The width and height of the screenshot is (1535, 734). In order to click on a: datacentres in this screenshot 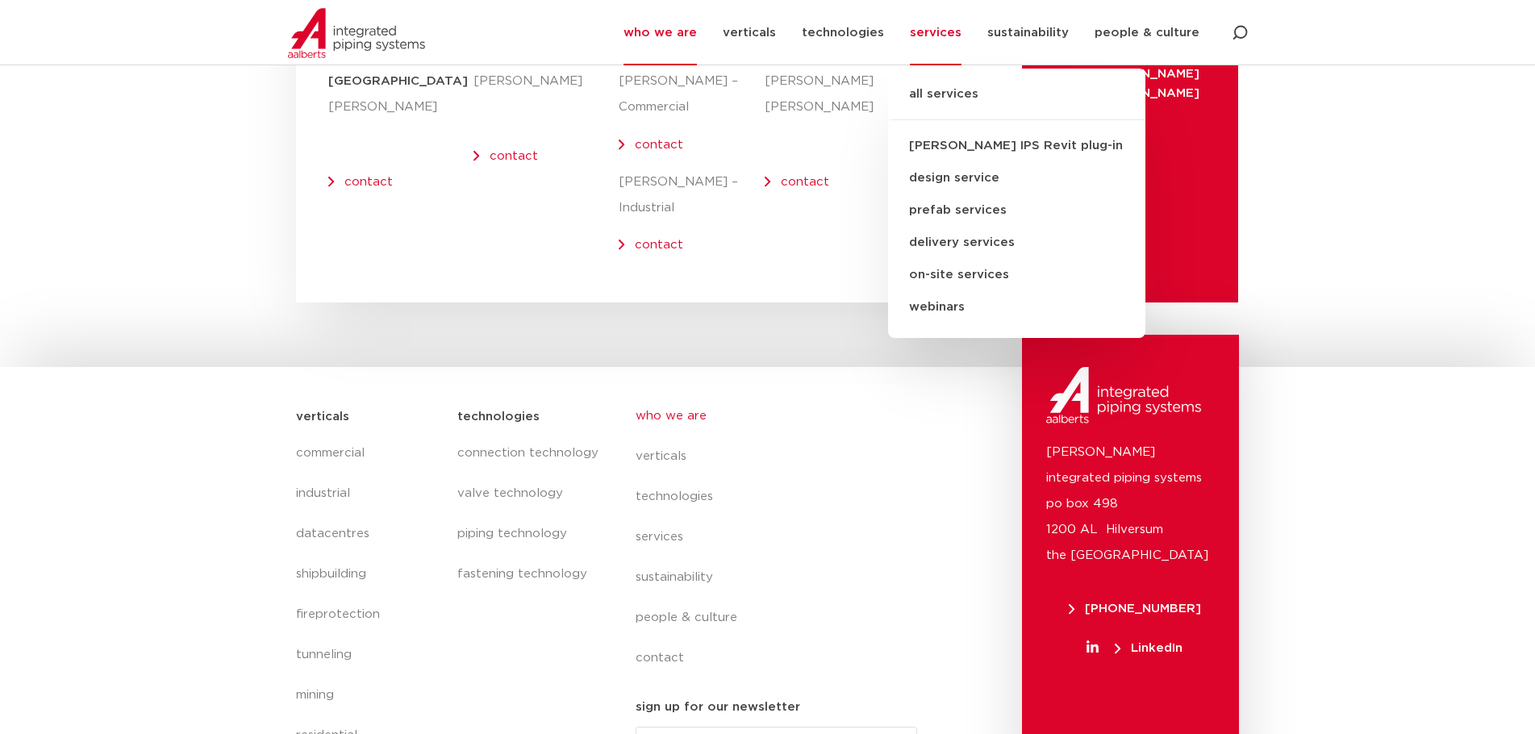, I will do `click(369, 534)`.